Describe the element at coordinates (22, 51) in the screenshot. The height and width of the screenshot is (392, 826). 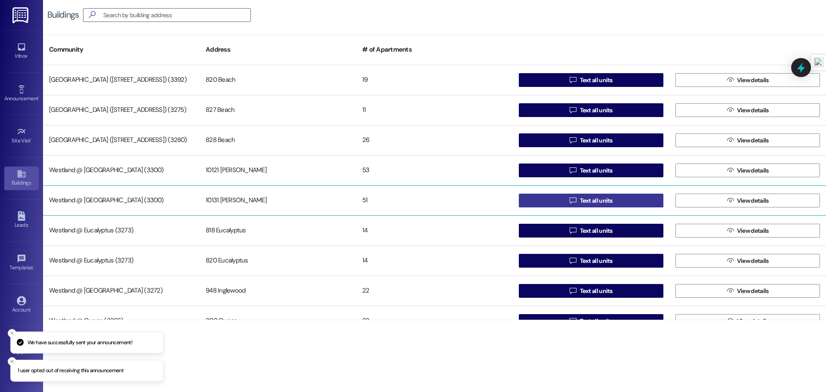
I see `a: Inbox` at that location.